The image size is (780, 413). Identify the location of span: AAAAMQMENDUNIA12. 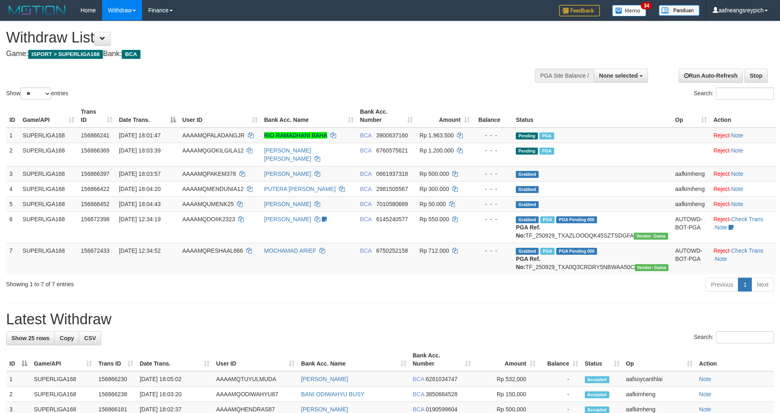
(213, 189).